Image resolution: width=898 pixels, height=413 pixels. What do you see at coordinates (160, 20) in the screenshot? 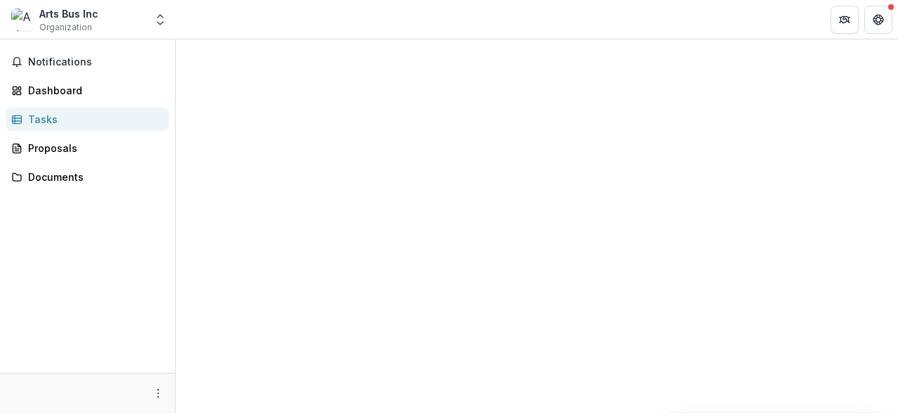
I see `button: Open entity switcher` at bounding box center [160, 20].